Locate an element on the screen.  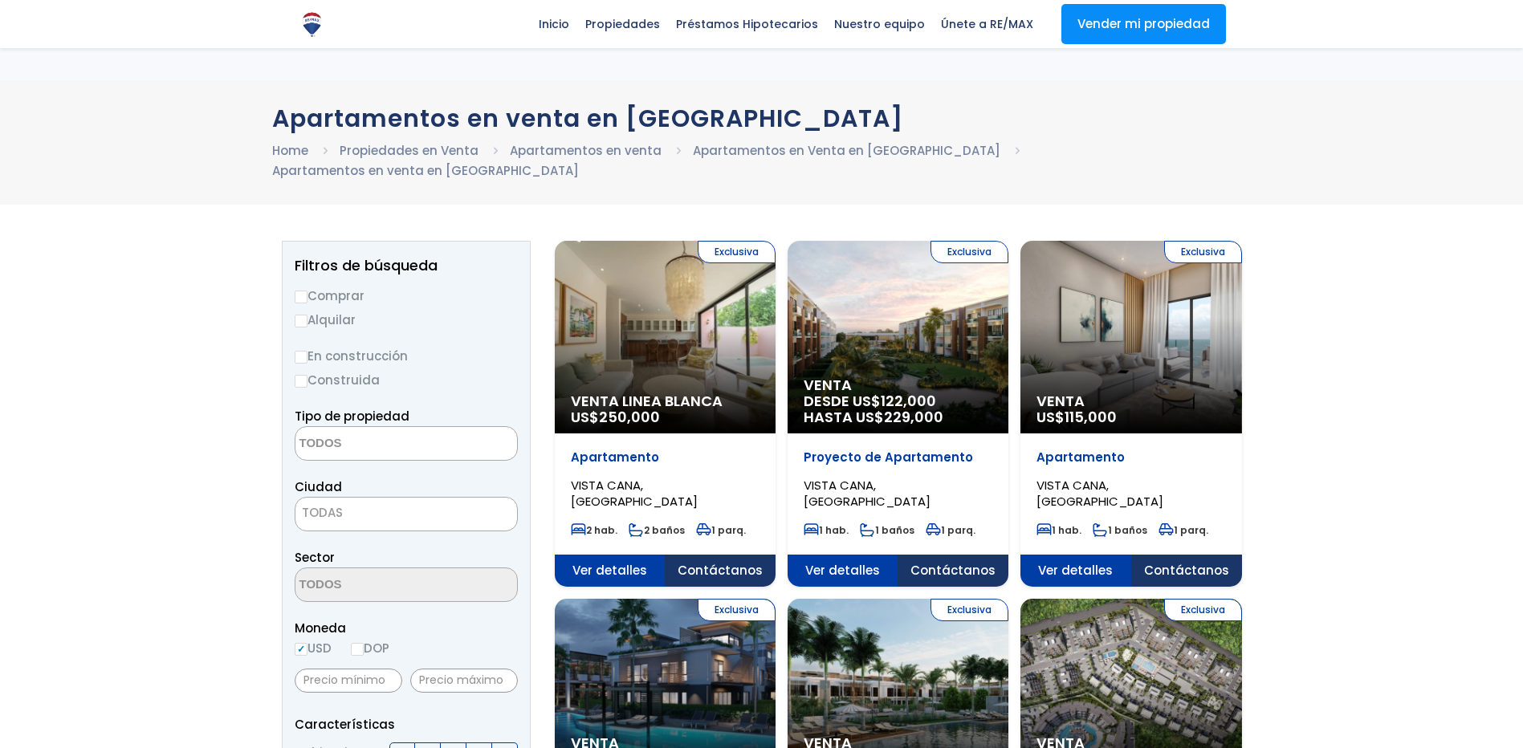
input: Precio máximo is located at coordinates (464, 681).